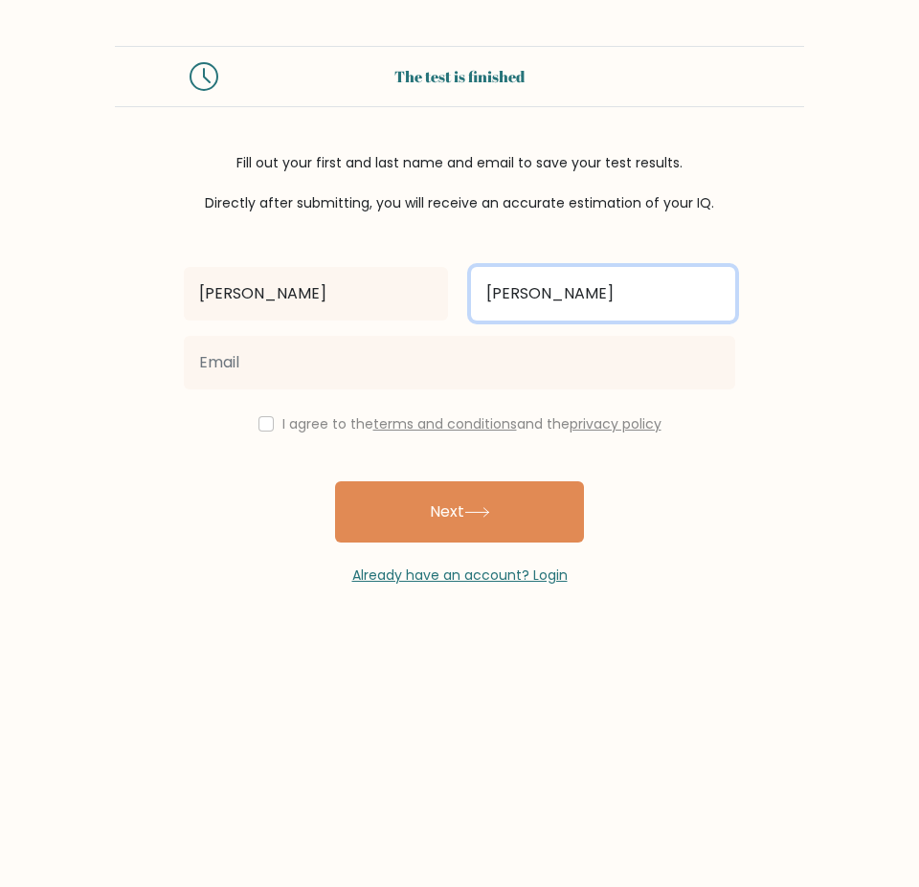  What do you see at coordinates (316, 294) in the screenshot?
I see `input: First name` at bounding box center [316, 294].